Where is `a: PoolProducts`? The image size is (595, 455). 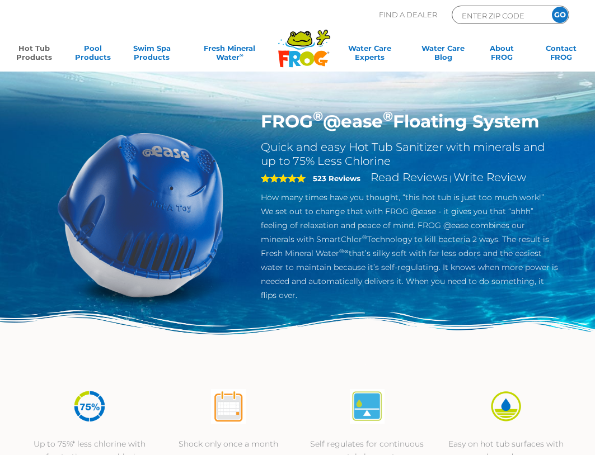 a: PoolProducts is located at coordinates (93, 55).